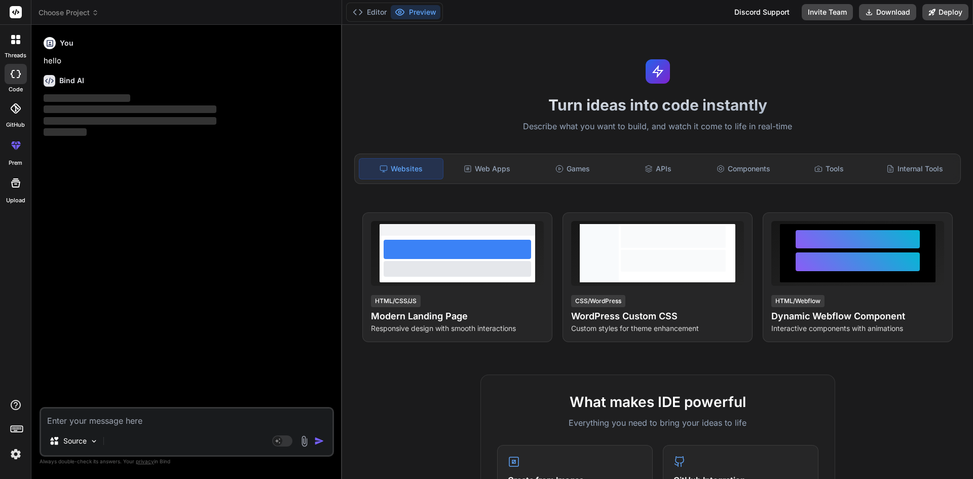 The image size is (973, 479). What do you see at coordinates (658, 423) in the screenshot?
I see `p: Everything you need to bring your ideas to life` at bounding box center [658, 423].